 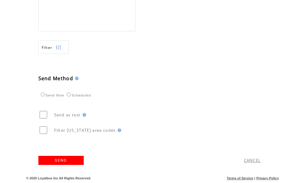 I want to click on a: Terms of Service, so click(x=240, y=178).